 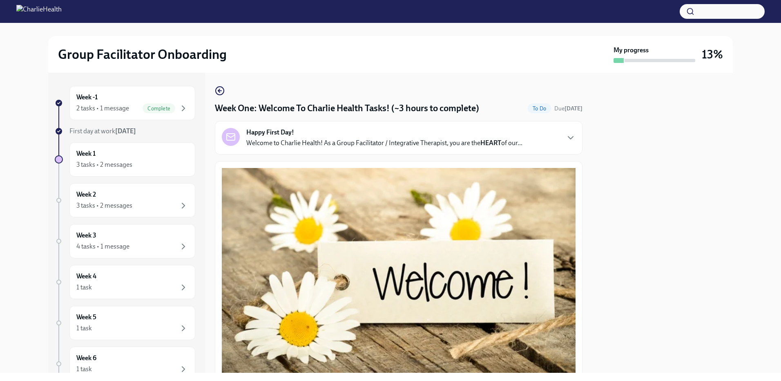 What do you see at coordinates (87, 97) in the screenshot?
I see `h6: Week -1` at bounding box center [87, 97].